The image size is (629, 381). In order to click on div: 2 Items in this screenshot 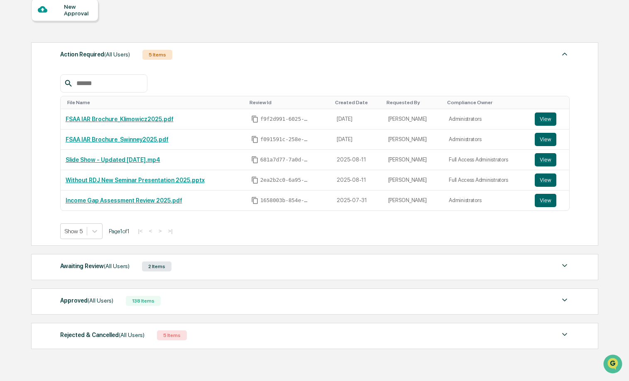, I will do `click(157, 267)`.